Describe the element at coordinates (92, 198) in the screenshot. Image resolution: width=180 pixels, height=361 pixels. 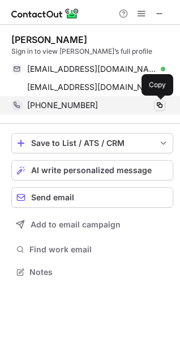
I see `button: Send email` at that location.